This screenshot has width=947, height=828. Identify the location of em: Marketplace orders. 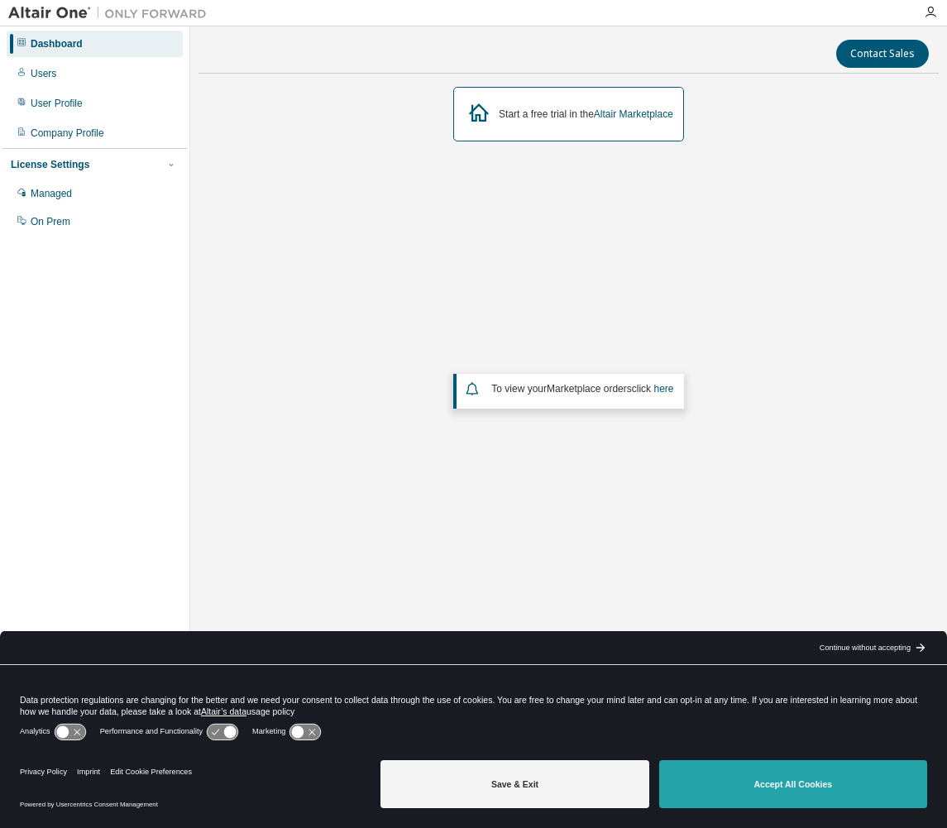
(589, 389).